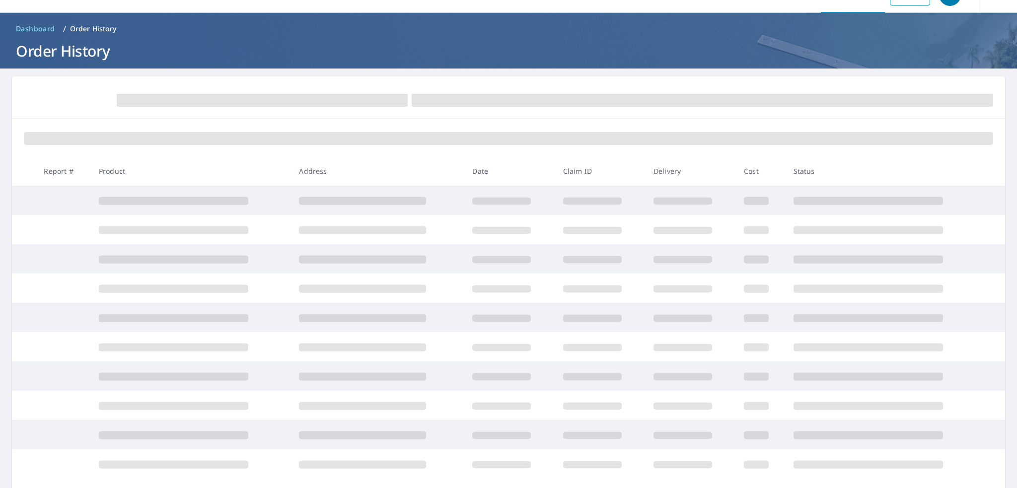 Image resolution: width=1017 pixels, height=488 pixels. What do you see at coordinates (508, 51) in the screenshot?
I see `h1: Order History` at bounding box center [508, 51].